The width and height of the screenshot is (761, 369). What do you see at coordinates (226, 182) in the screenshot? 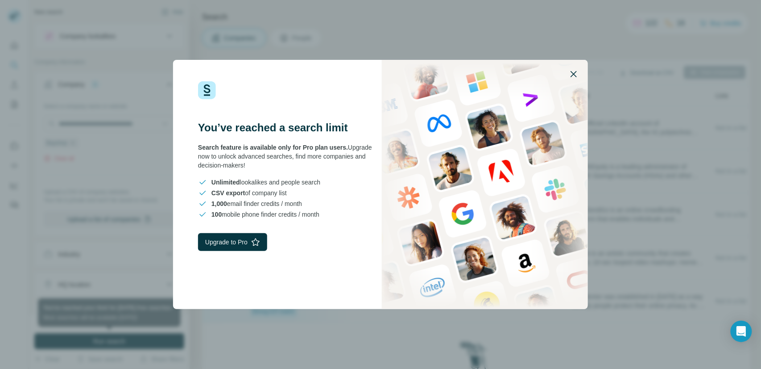
I see `span: Unlimited` at bounding box center [226, 182].